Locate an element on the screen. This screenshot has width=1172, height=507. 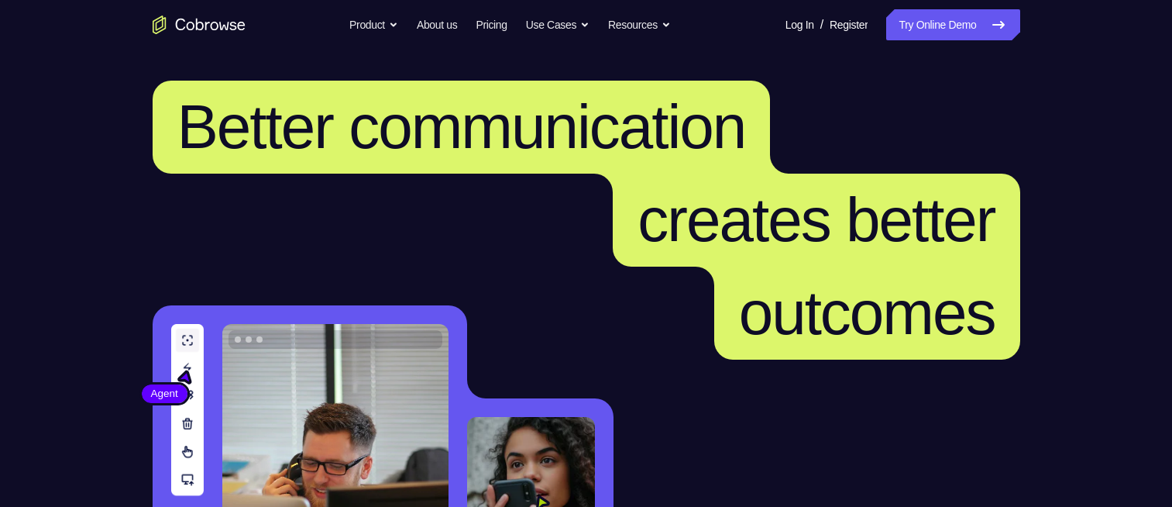
a: Pricing is located at coordinates (491, 25).